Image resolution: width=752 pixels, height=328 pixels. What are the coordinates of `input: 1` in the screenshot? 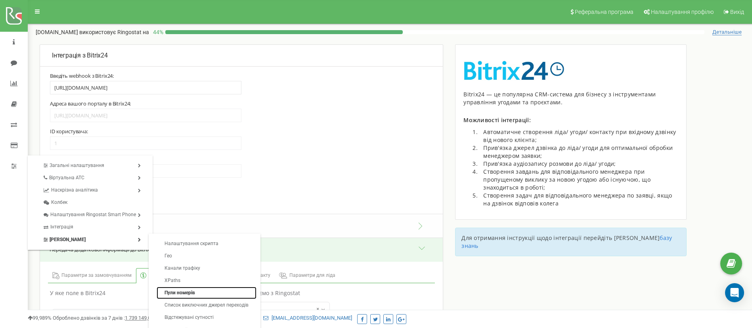 It's located at (146, 143).